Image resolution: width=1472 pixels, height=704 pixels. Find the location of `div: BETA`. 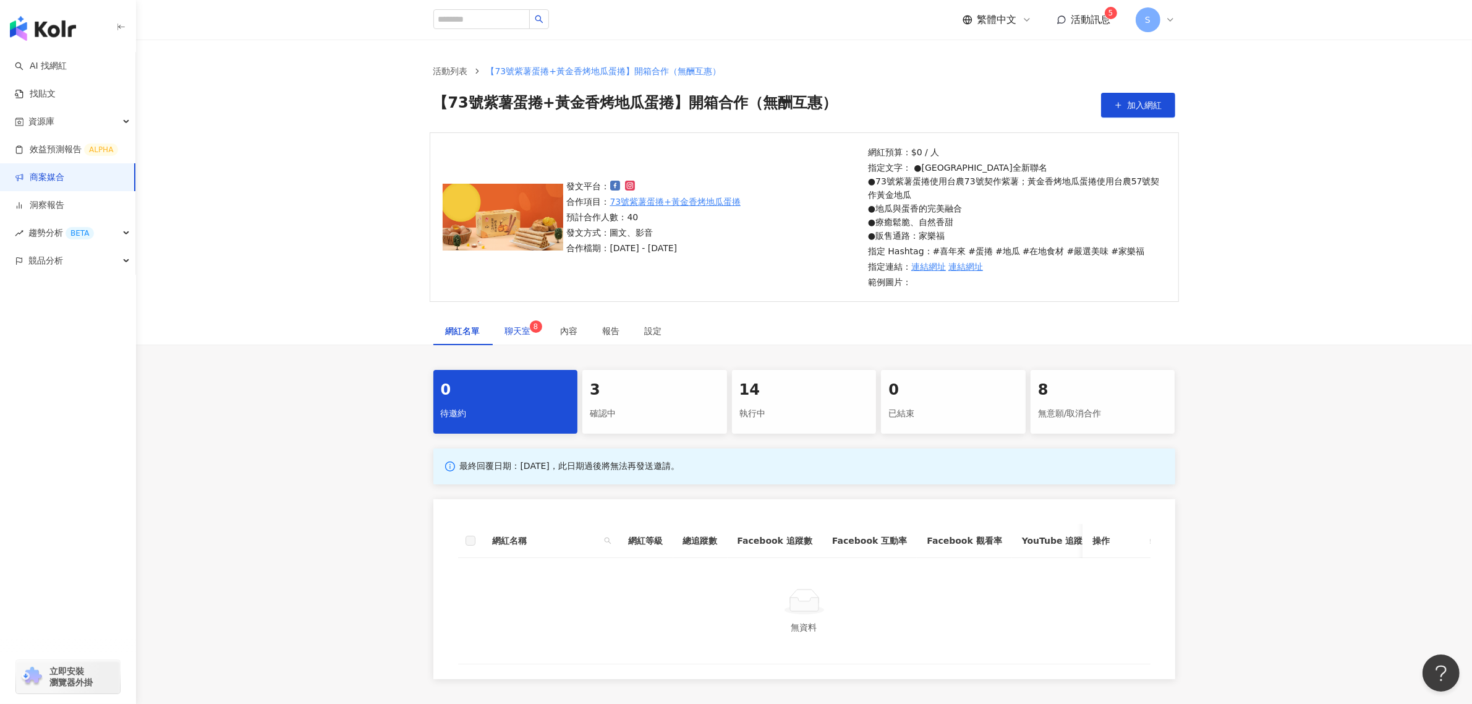

div: BETA is located at coordinates (80, 233).